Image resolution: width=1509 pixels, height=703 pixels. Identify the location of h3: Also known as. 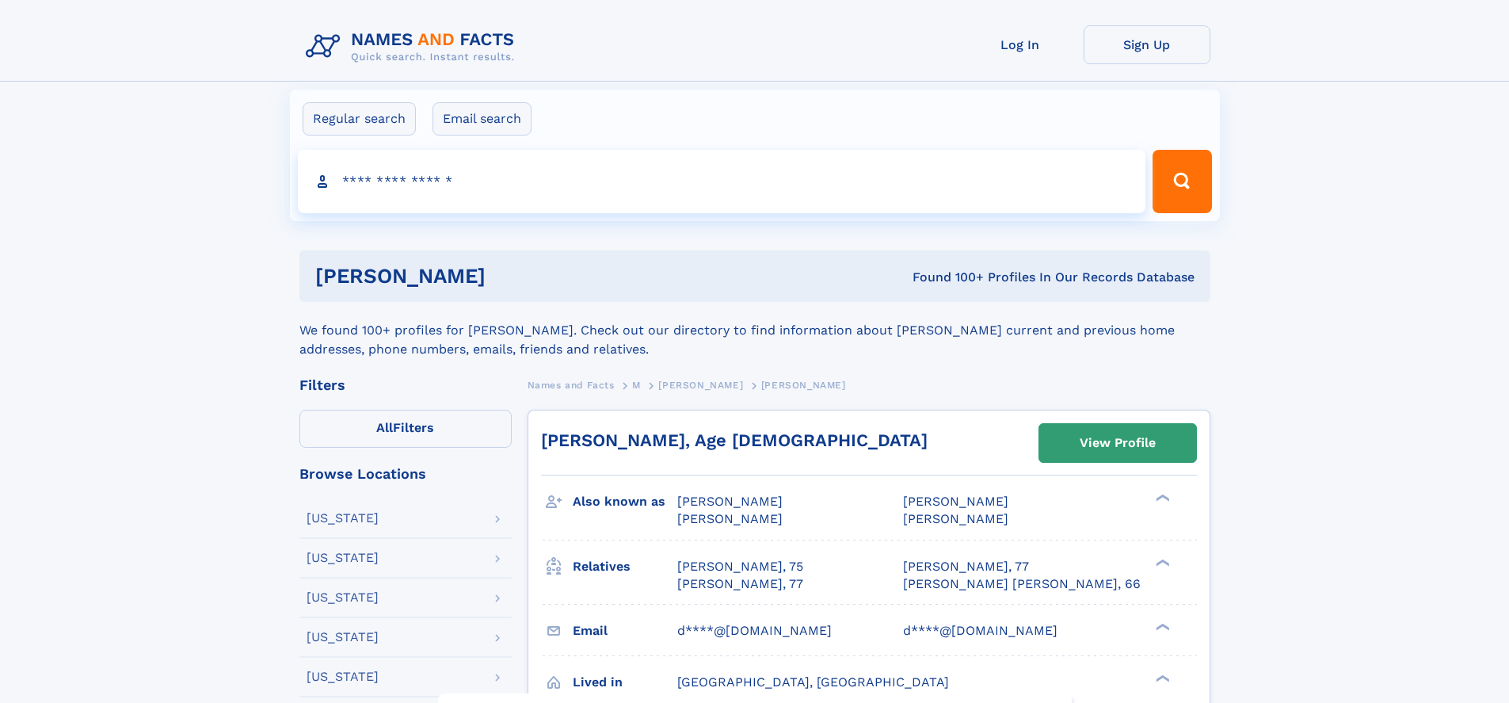
(625, 501).